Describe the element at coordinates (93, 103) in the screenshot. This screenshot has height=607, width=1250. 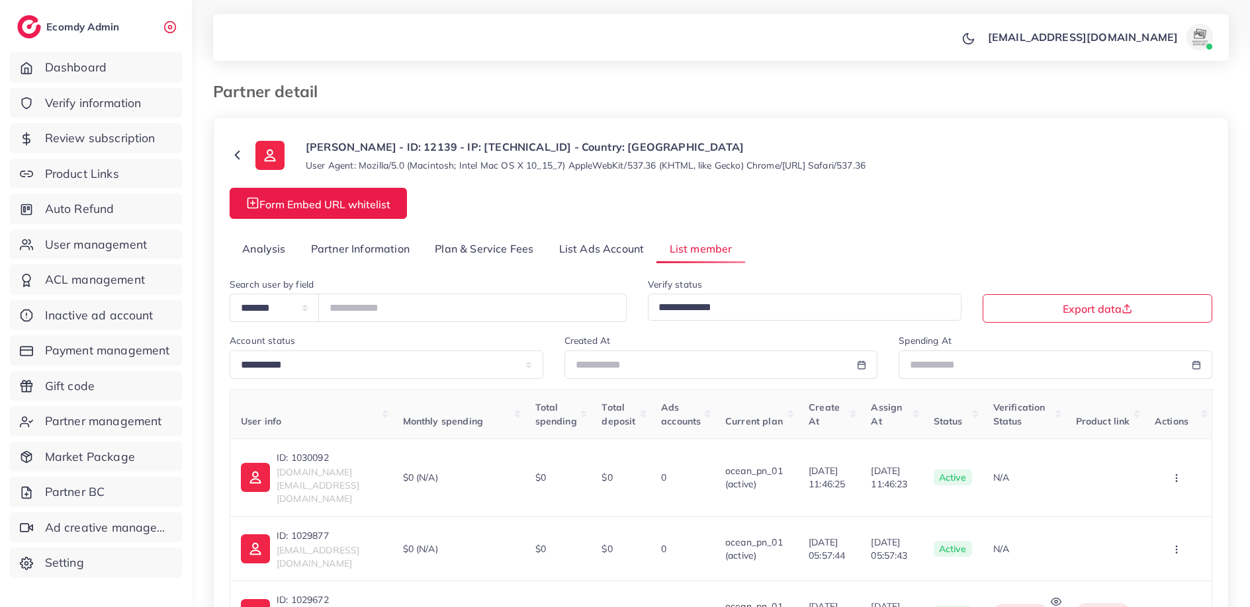
I see `span: Verify information` at that location.